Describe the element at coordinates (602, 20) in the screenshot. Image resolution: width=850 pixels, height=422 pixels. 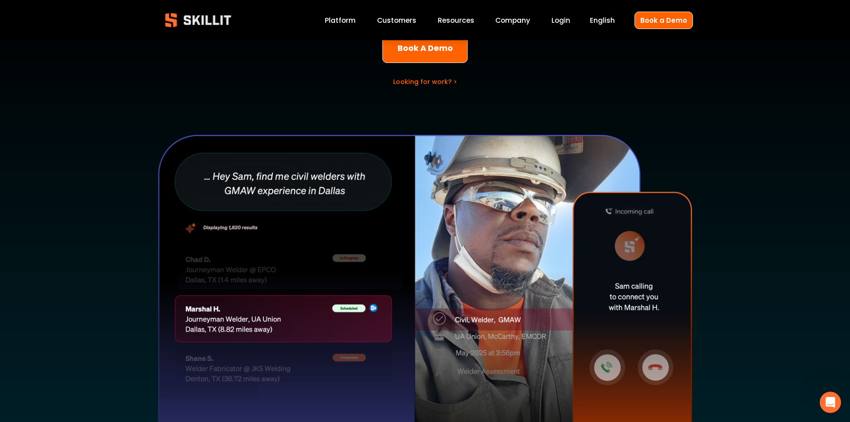
I see `span: English` at that location.